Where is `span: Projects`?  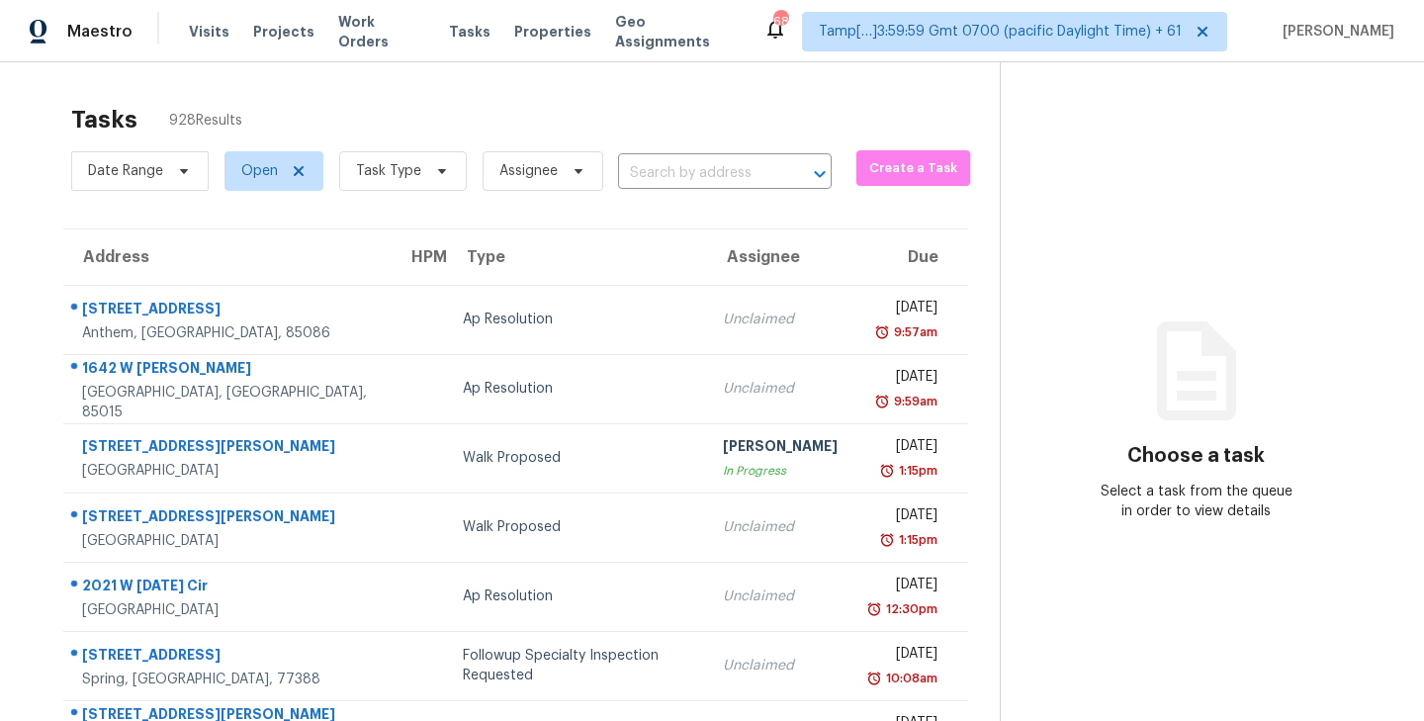
span: Projects is located at coordinates (284, 32).